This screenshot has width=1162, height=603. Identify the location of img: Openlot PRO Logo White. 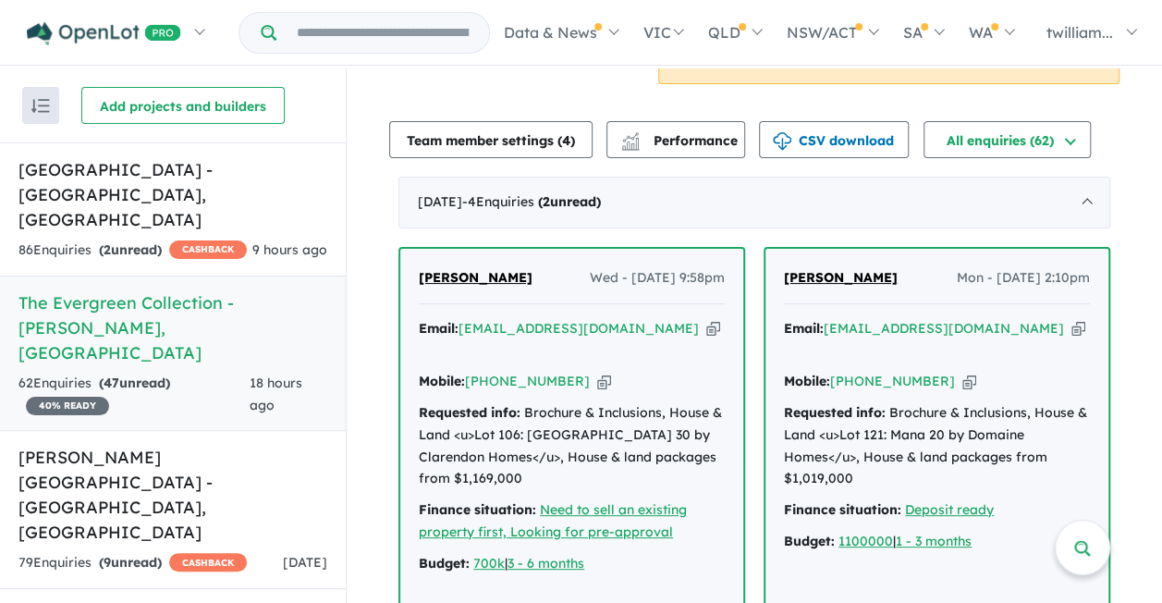
(104, 33).